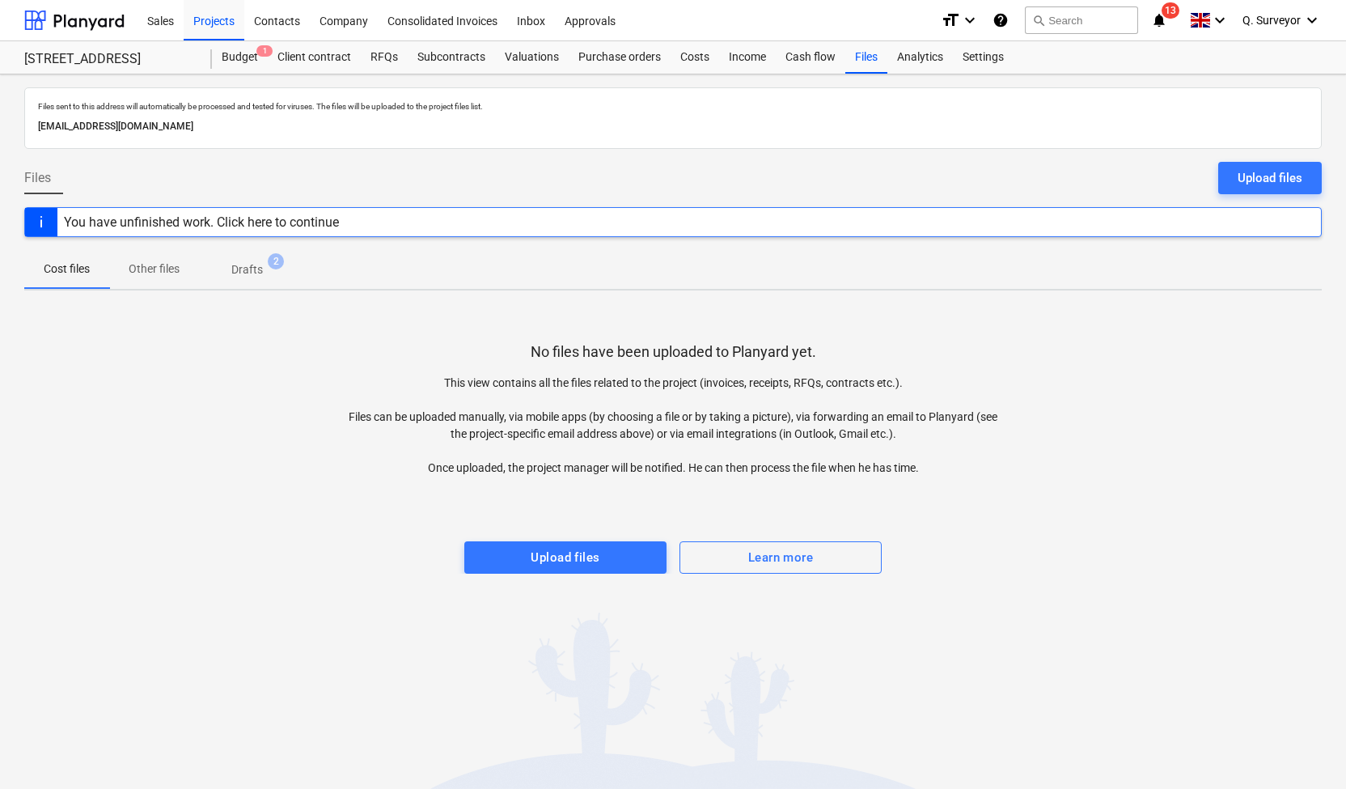  What do you see at coordinates (1170, 11) in the screenshot?
I see `span: 13` at bounding box center [1170, 11].